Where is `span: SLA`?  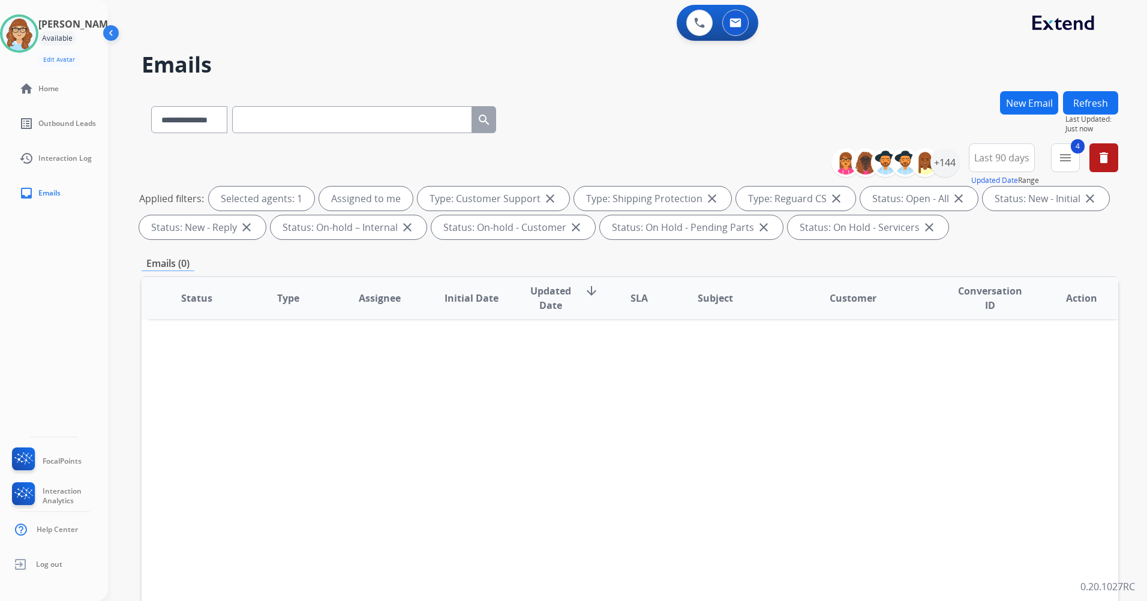
span: SLA is located at coordinates (639, 298).